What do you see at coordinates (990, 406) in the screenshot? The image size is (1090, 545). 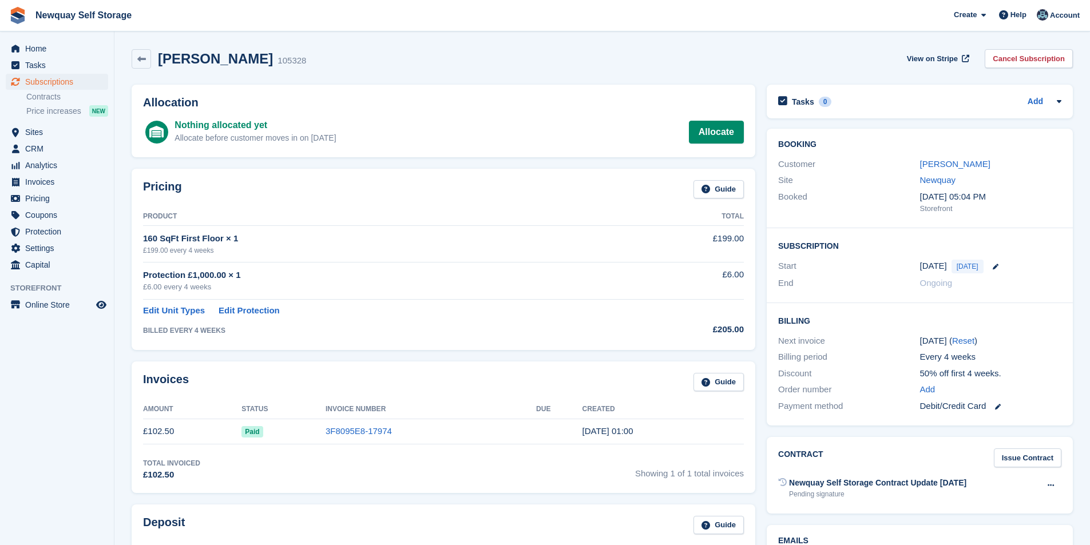 I see `div: Debit/Credit Card` at bounding box center [990, 406].